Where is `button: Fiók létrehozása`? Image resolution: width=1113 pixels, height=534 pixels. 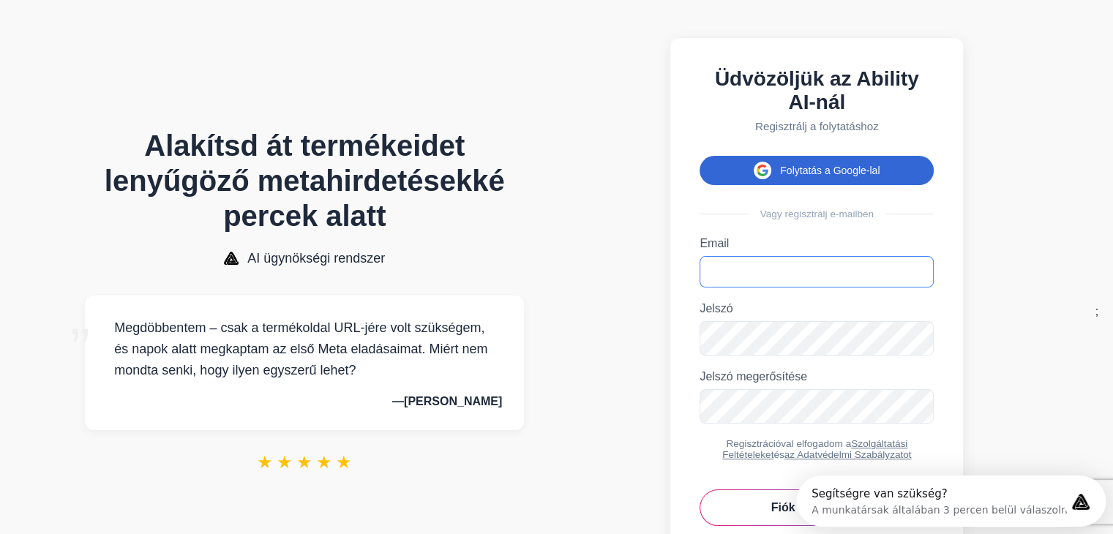 button: Fiók létrehozása is located at coordinates (817, 508).